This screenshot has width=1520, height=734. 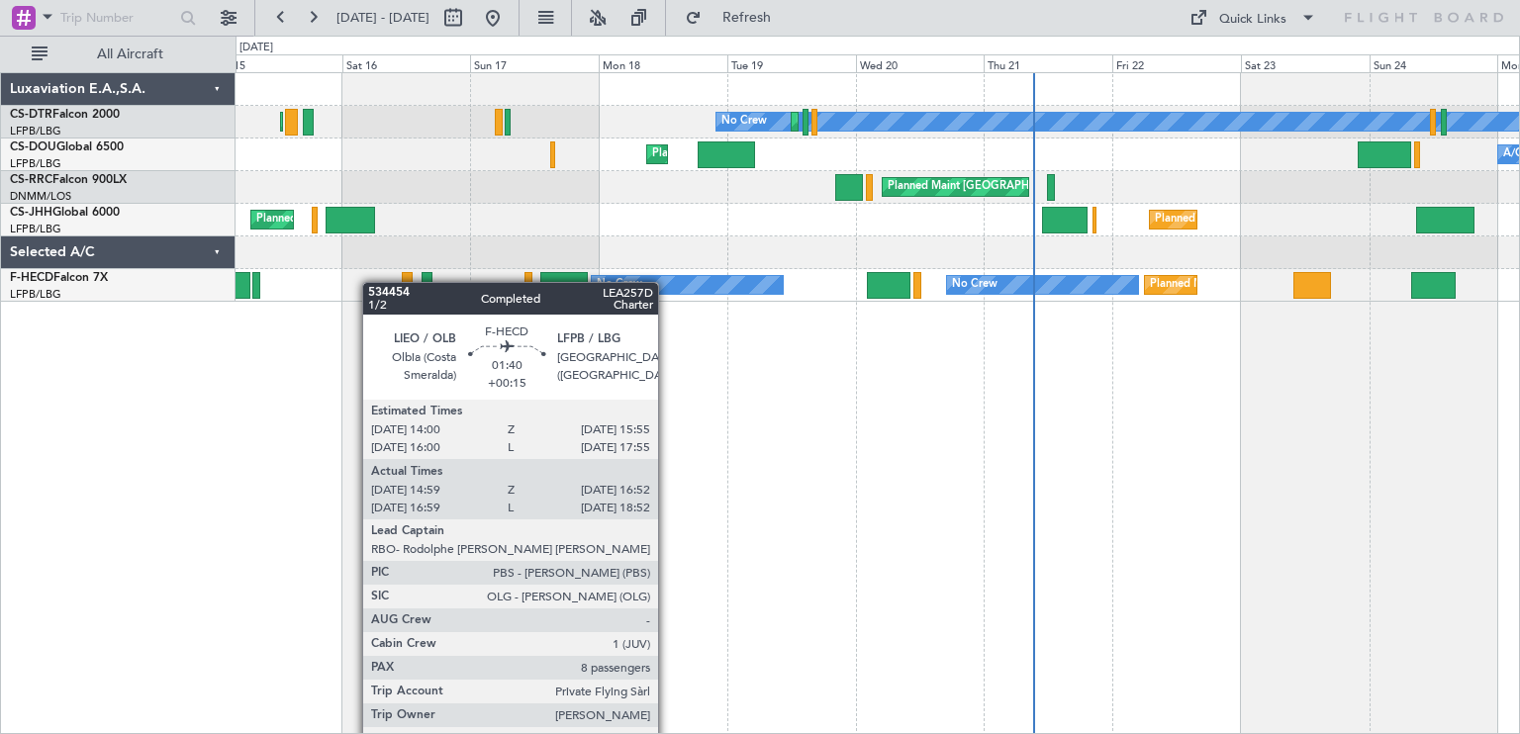 What do you see at coordinates (33, 147) in the screenshot?
I see `span: CS-DOU` at bounding box center [33, 147].